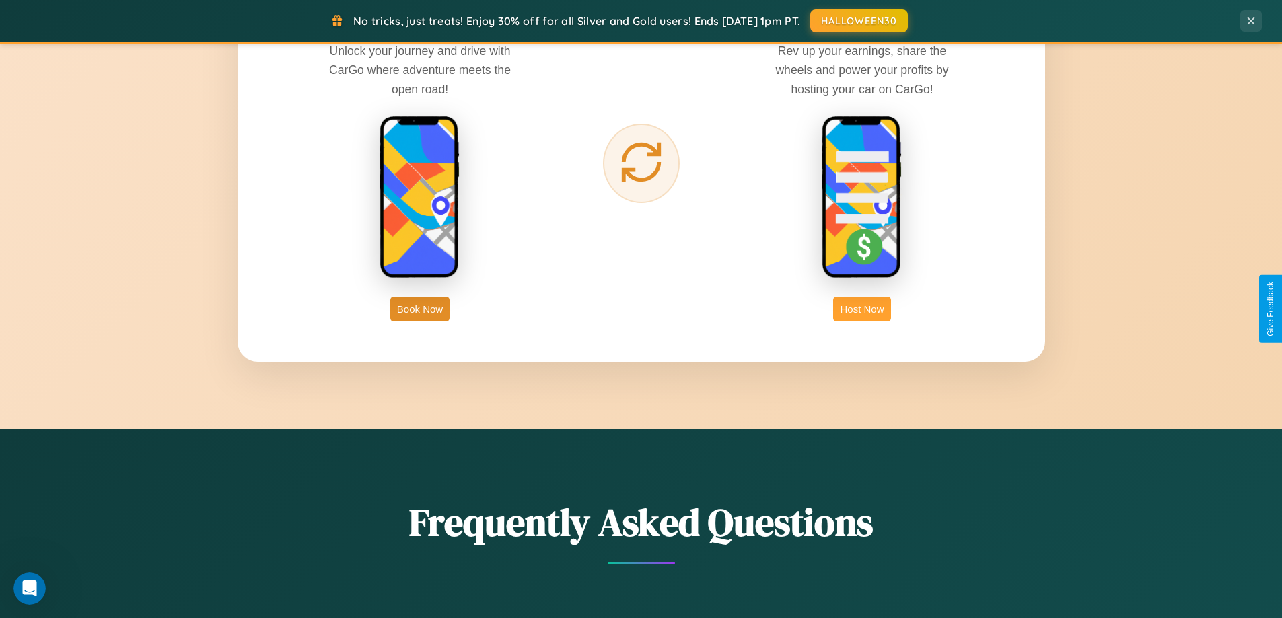  What do you see at coordinates (861, 309) in the screenshot?
I see `button: Host Now` at bounding box center [861, 309].